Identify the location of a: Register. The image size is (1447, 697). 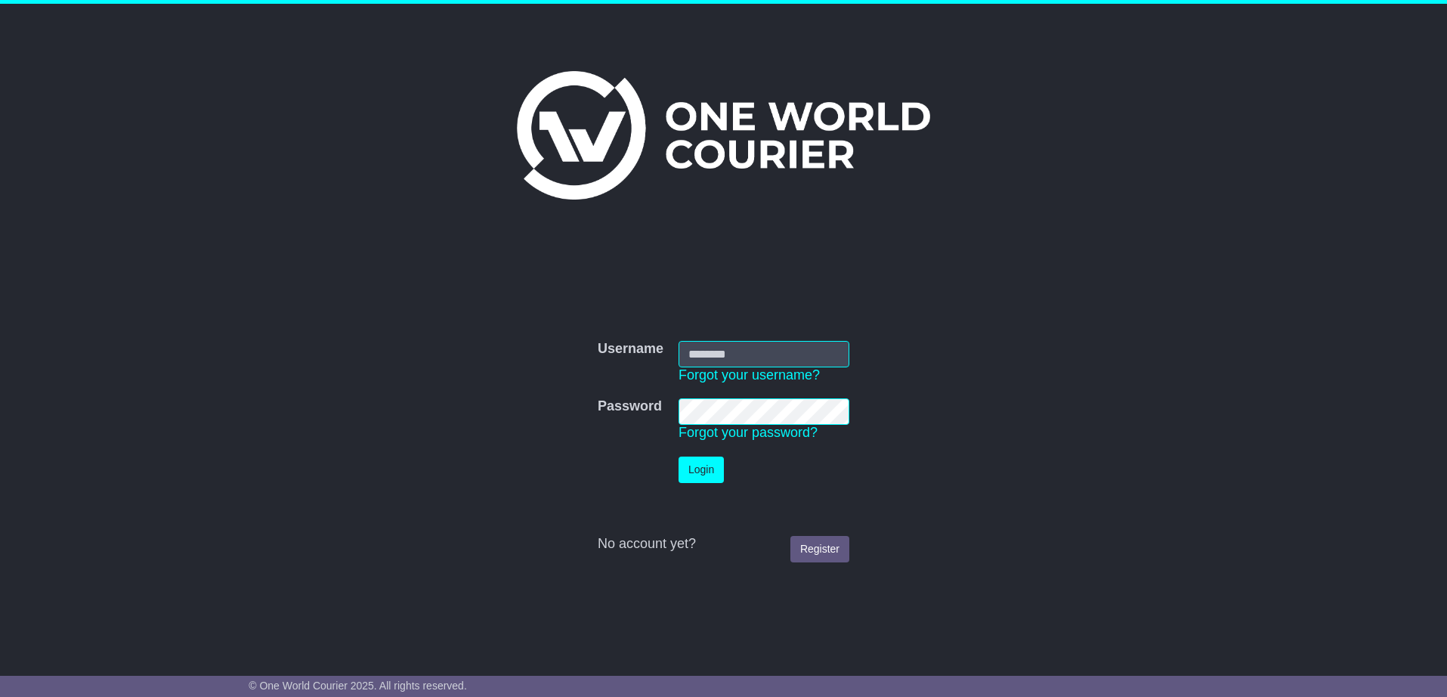
(820, 549).